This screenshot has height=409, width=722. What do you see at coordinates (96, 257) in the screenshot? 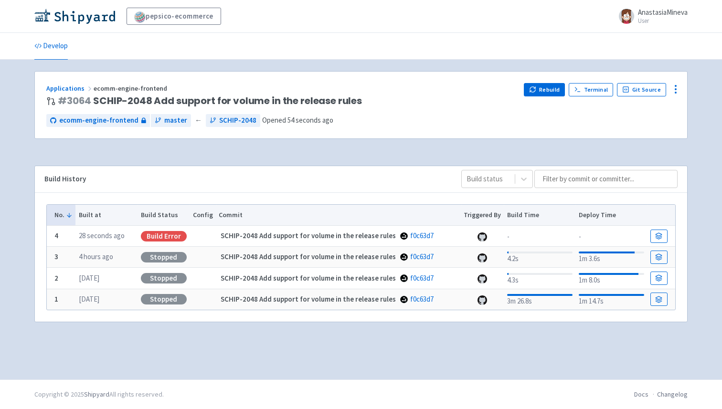
I see `time: 4 hours ago` at bounding box center [96, 257].